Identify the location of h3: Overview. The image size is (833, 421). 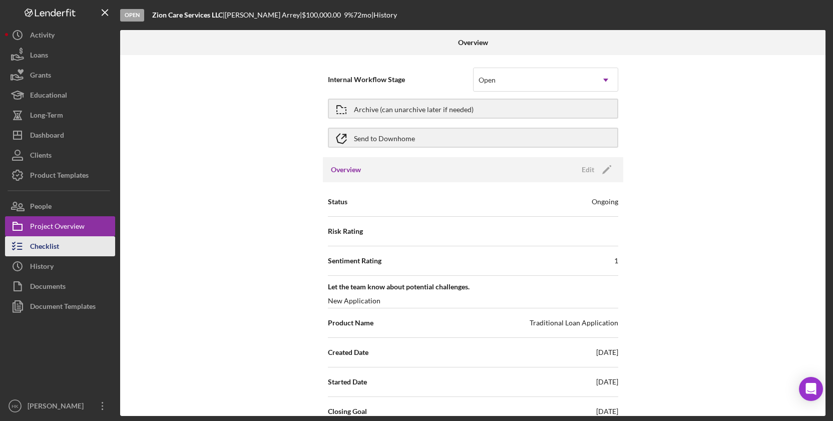
(346, 170).